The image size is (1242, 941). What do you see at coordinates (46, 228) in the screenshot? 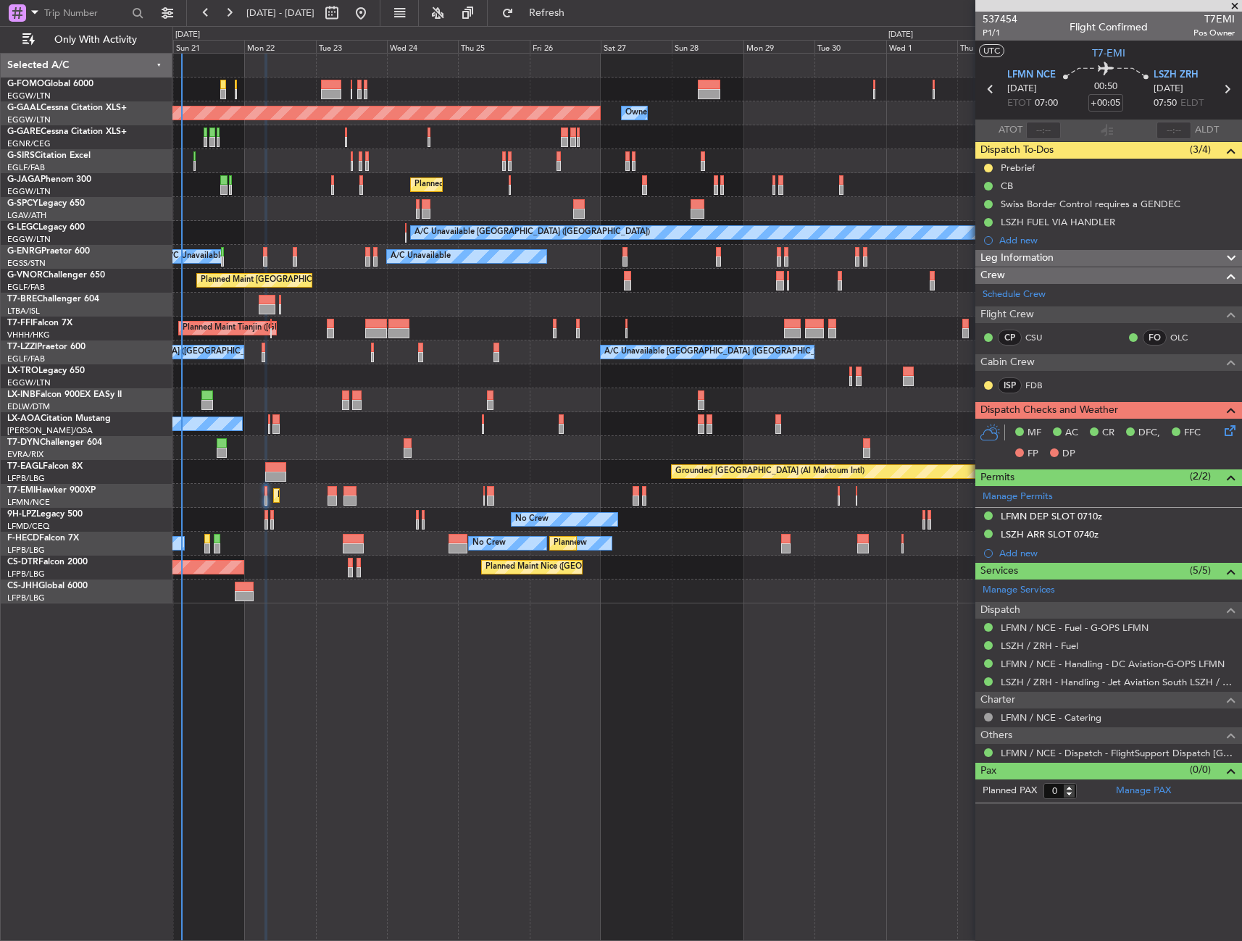
I see `a: G-LEGCLegacy 600` at bounding box center [46, 228].